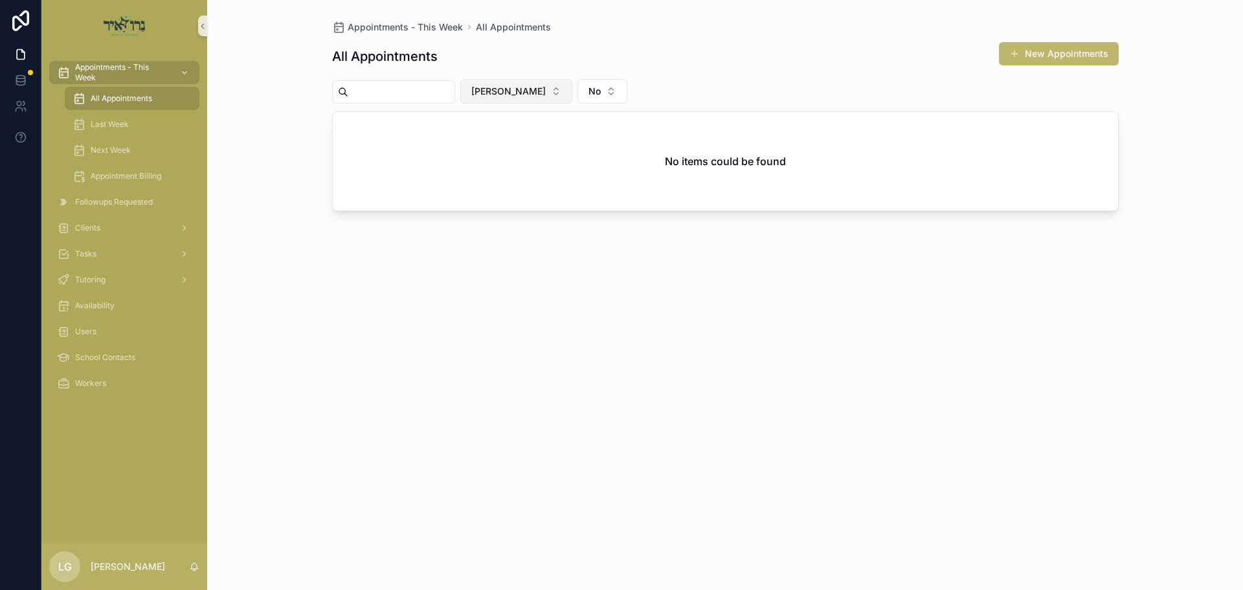  I want to click on a: Appointment Billing, so click(132, 176).